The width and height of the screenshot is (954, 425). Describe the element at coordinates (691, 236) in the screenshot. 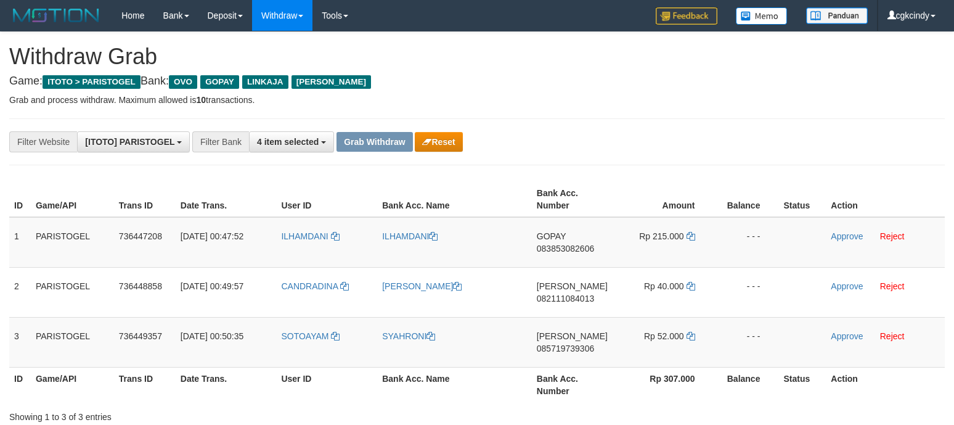

I see `a: Copy 215000 to clipboard` at that location.